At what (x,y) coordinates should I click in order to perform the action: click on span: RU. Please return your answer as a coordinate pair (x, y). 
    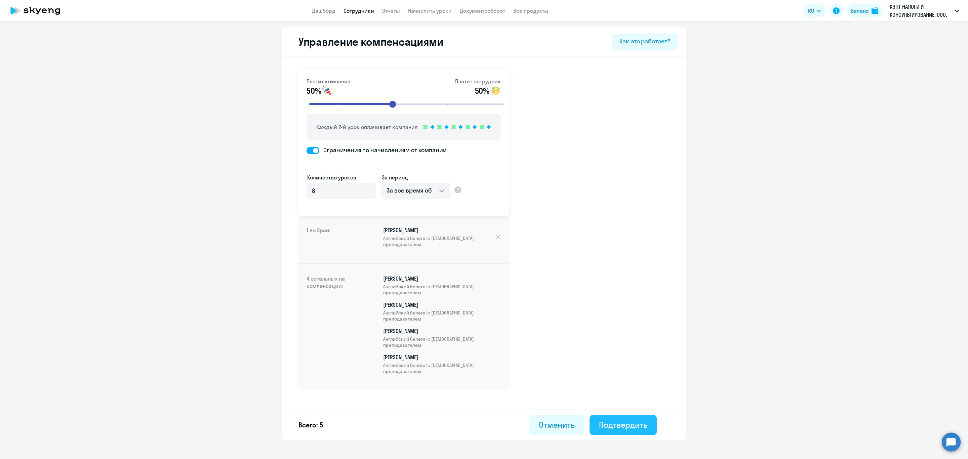
    Looking at the image, I should click on (811, 11).